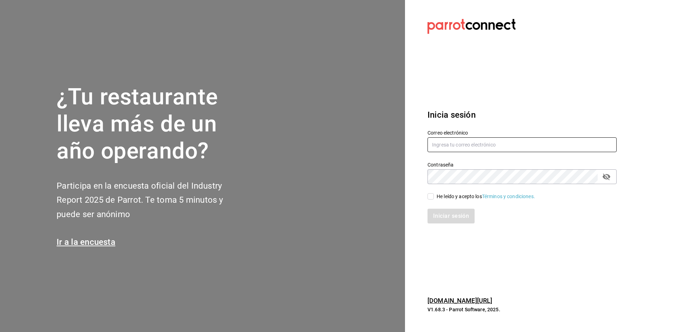  I want to click on div: He leído y acepto los, so click(486, 197).